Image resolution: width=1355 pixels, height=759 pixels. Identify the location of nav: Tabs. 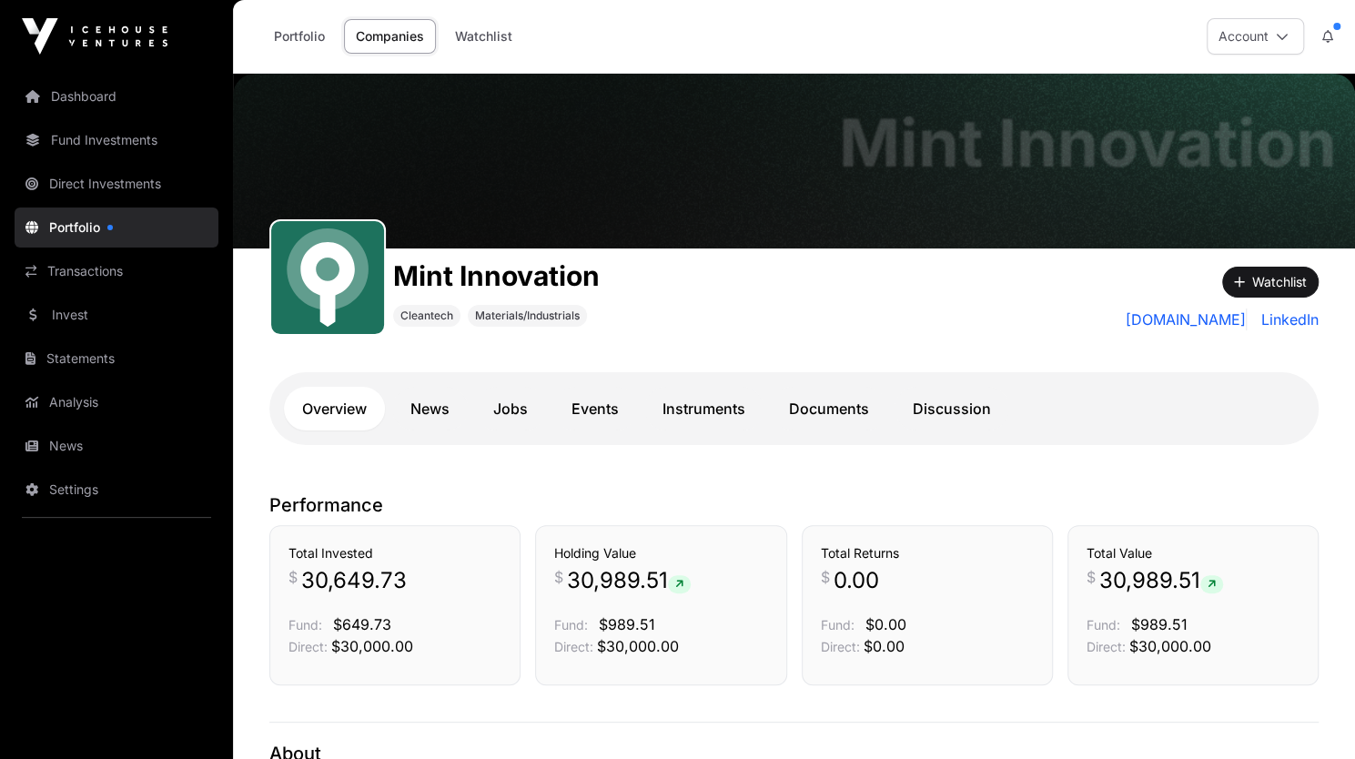
(794, 409).